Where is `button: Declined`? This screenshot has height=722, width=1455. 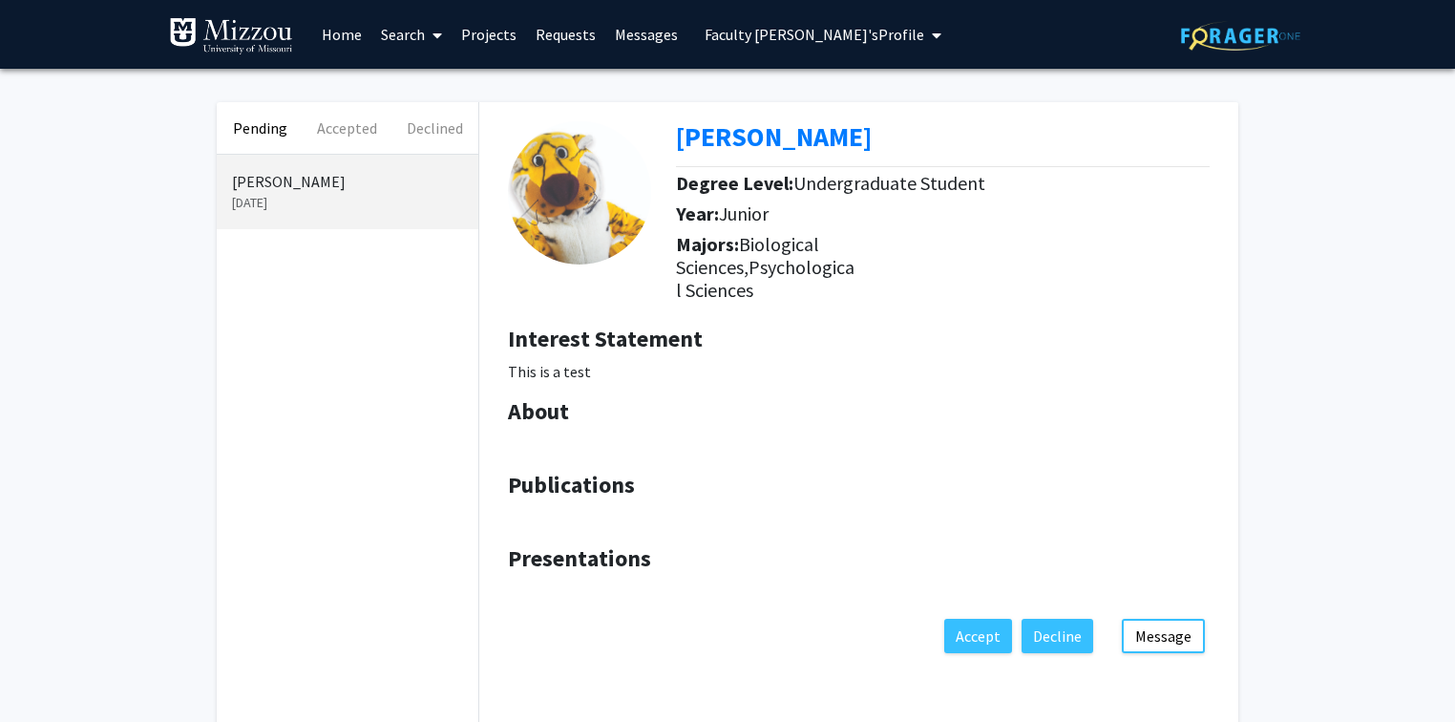 button: Declined is located at coordinates (434, 128).